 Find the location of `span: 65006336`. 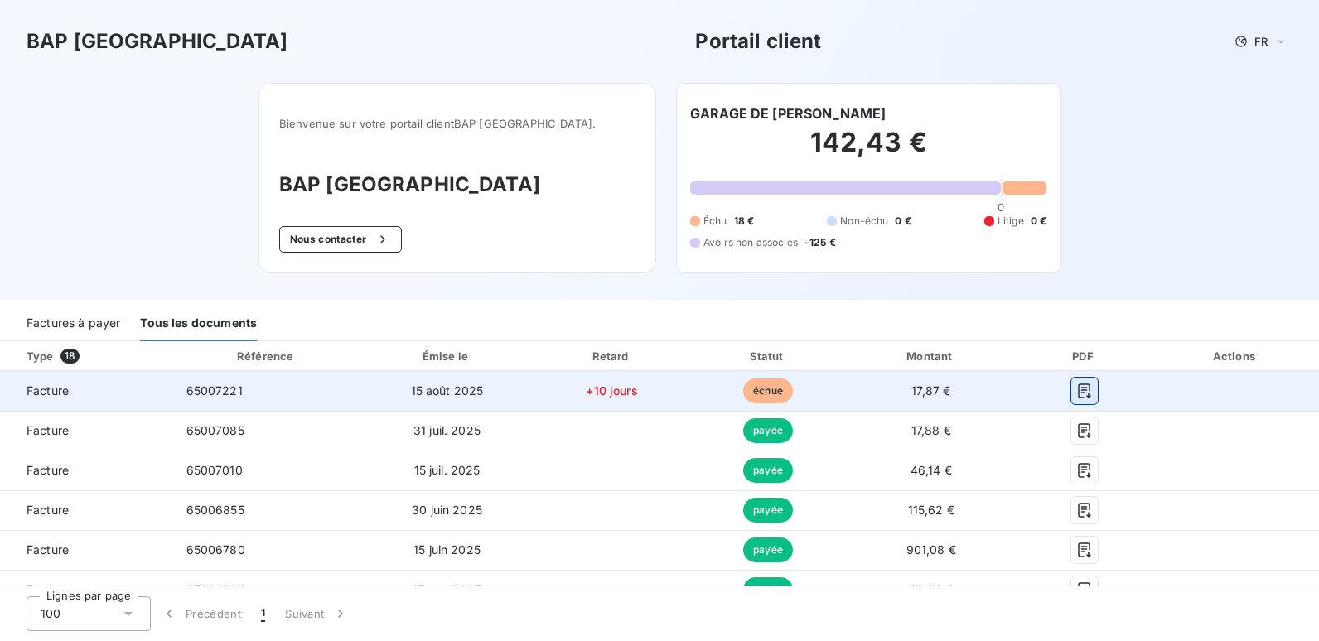

span: 65006336 is located at coordinates (216, 589).